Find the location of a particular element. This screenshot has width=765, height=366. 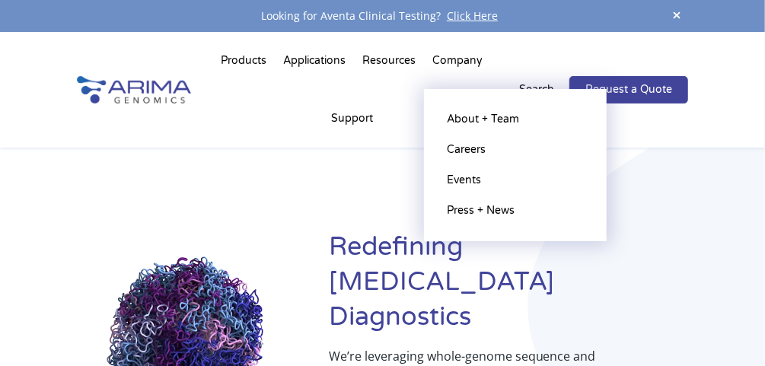

a: Press + News is located at coordinates (515, 211).